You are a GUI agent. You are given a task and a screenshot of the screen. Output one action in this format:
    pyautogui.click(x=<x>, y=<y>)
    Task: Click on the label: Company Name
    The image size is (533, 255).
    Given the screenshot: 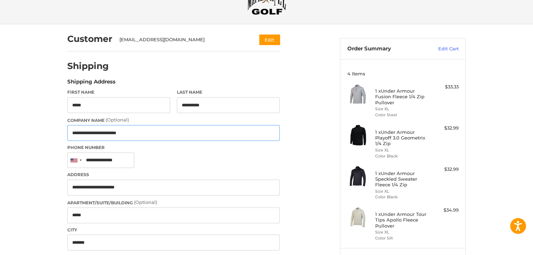 What is the action you would take?
    pyautogui.click(x=173, y=120)
    